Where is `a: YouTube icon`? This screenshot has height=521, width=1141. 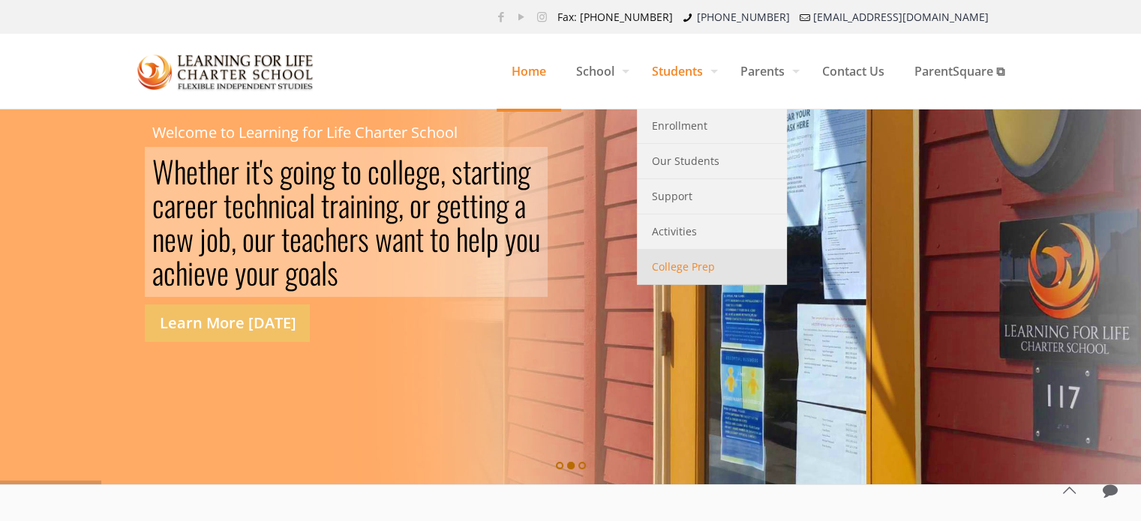 a: YouTube icon is located at coordinates (521, 16).